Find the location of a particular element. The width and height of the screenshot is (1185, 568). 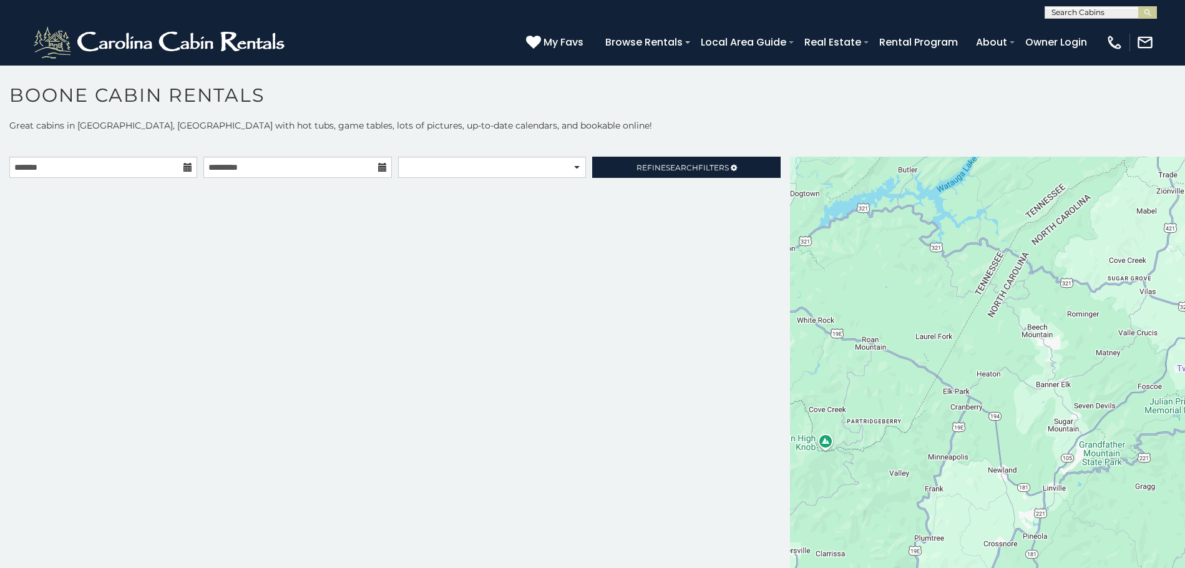

a: My Favs is located at coordinates (556, 42).